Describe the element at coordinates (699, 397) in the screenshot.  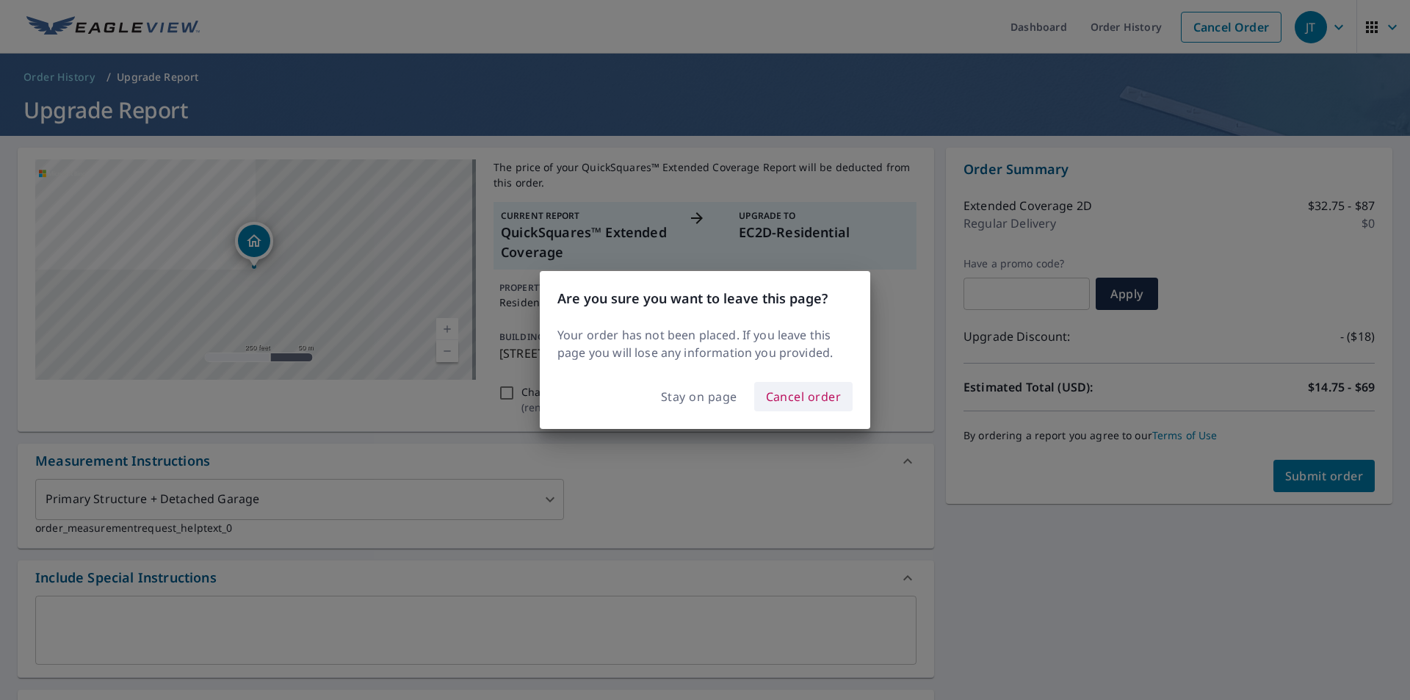
I see `span: Stay on page` at that location.